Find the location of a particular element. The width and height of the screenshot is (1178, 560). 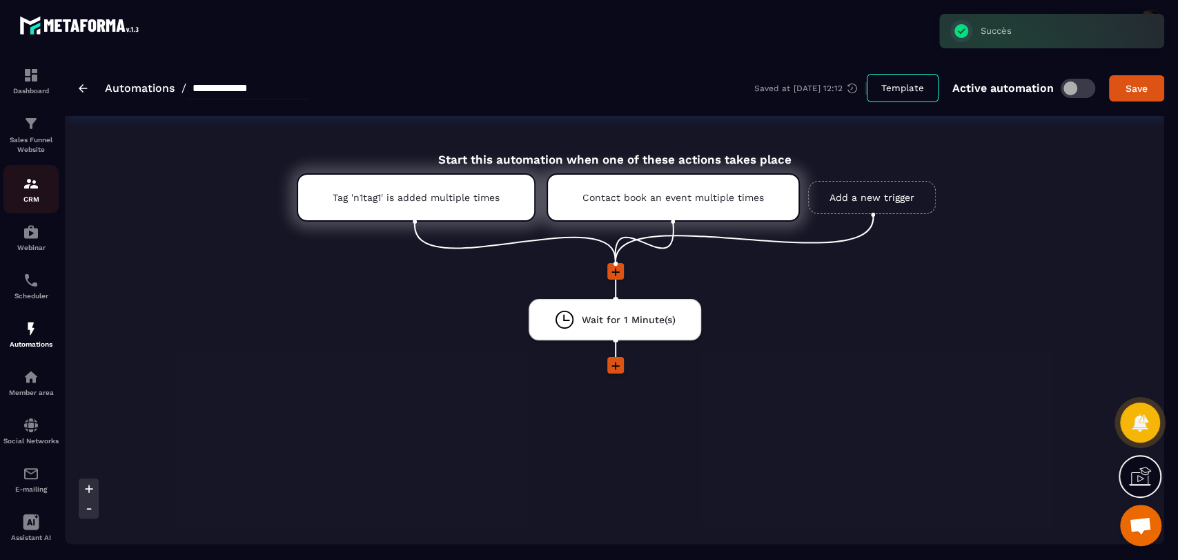

p: Tag 'n1tag1' is added multiple times is located at coordinates (416, 197).